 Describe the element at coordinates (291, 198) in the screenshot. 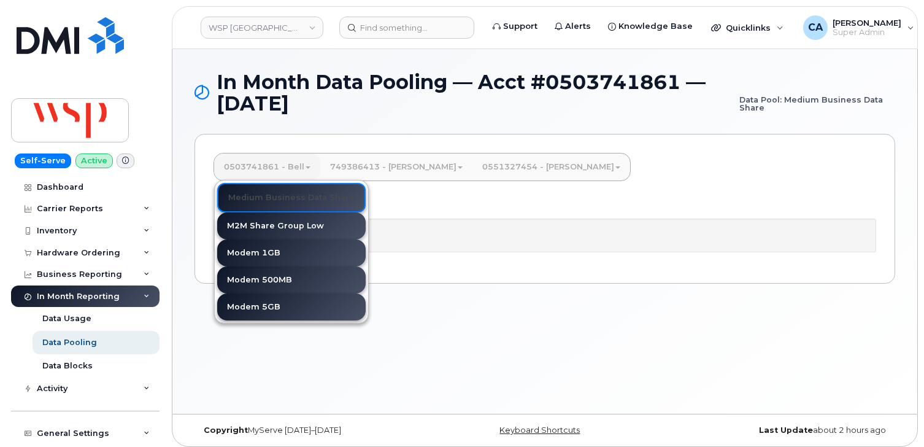

I see `a: Medium Business Data Share` at that location.